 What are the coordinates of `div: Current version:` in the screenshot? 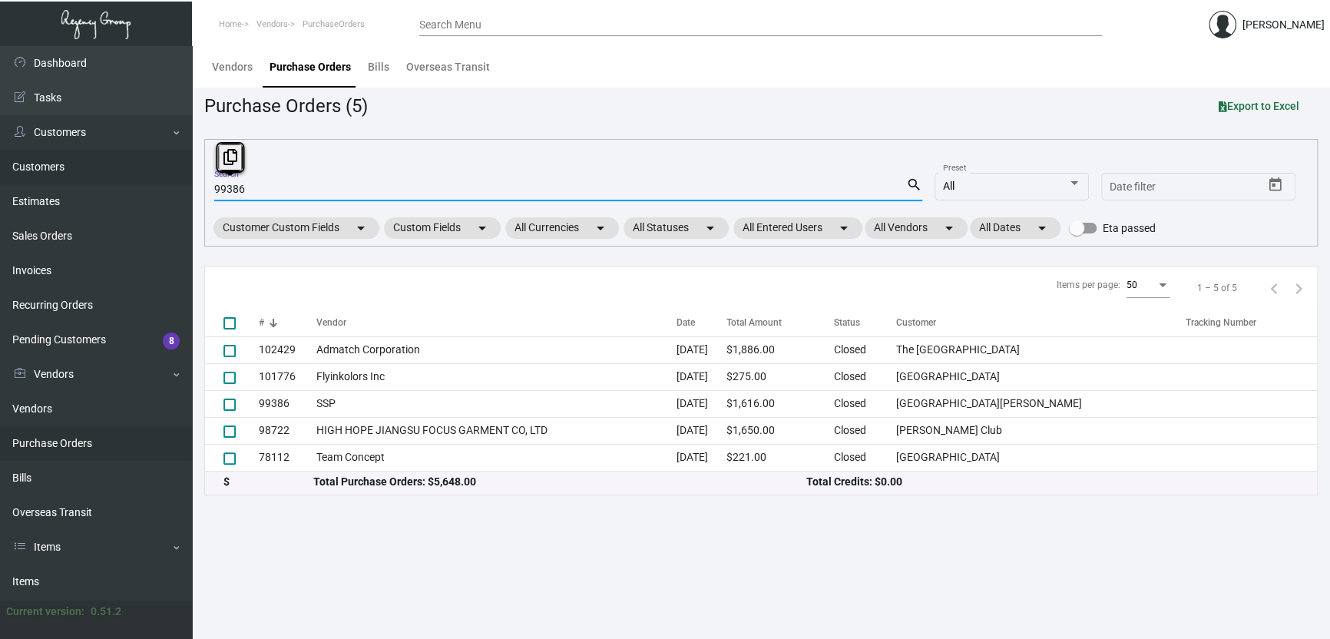 It's located at (45, 611).